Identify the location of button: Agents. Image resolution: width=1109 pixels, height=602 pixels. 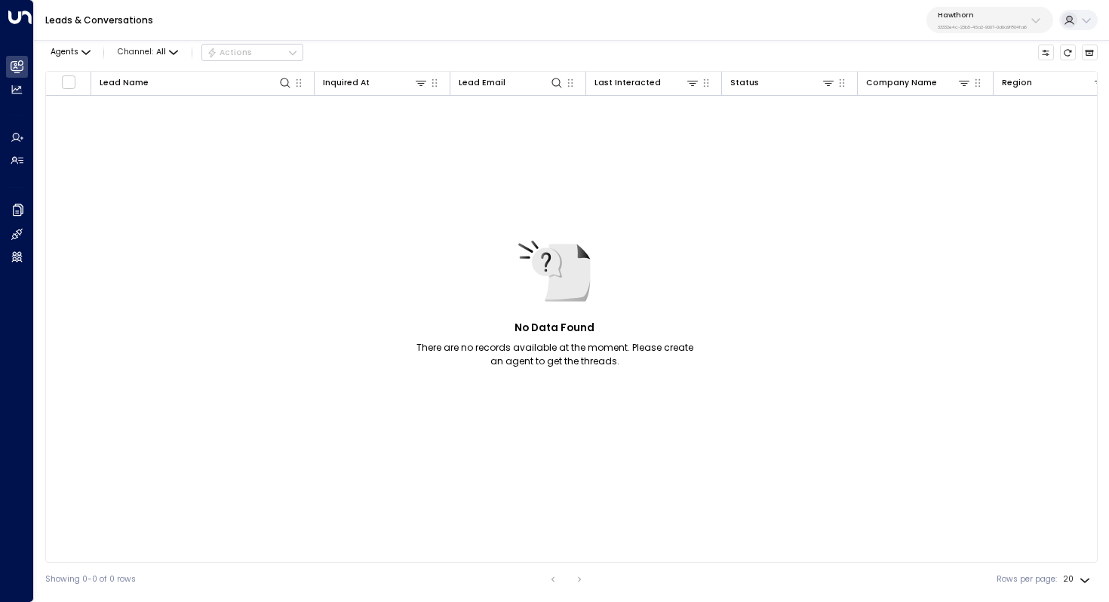
(69, 52).